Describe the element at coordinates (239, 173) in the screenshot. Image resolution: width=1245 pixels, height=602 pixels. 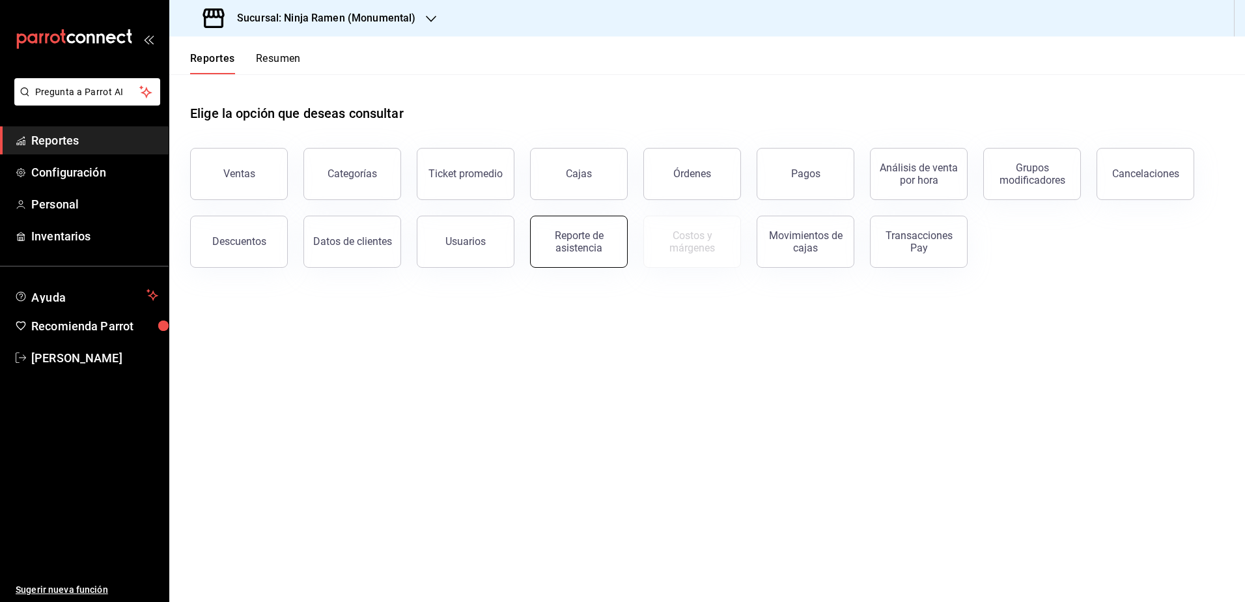
I see `div: Ventas` at that location.